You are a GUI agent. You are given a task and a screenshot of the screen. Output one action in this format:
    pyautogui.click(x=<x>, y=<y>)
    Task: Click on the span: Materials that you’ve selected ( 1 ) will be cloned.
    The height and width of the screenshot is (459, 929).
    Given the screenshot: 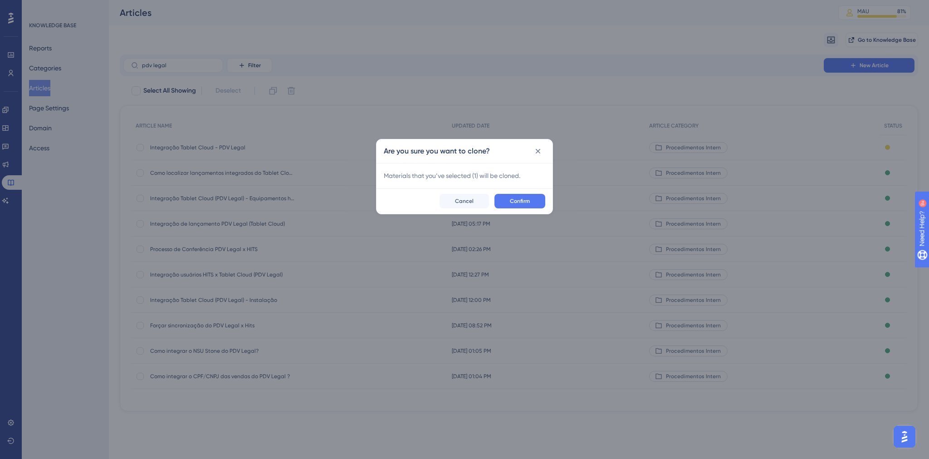 What is the action you would take?
    pyautogui.click(x=465, y=176)
    